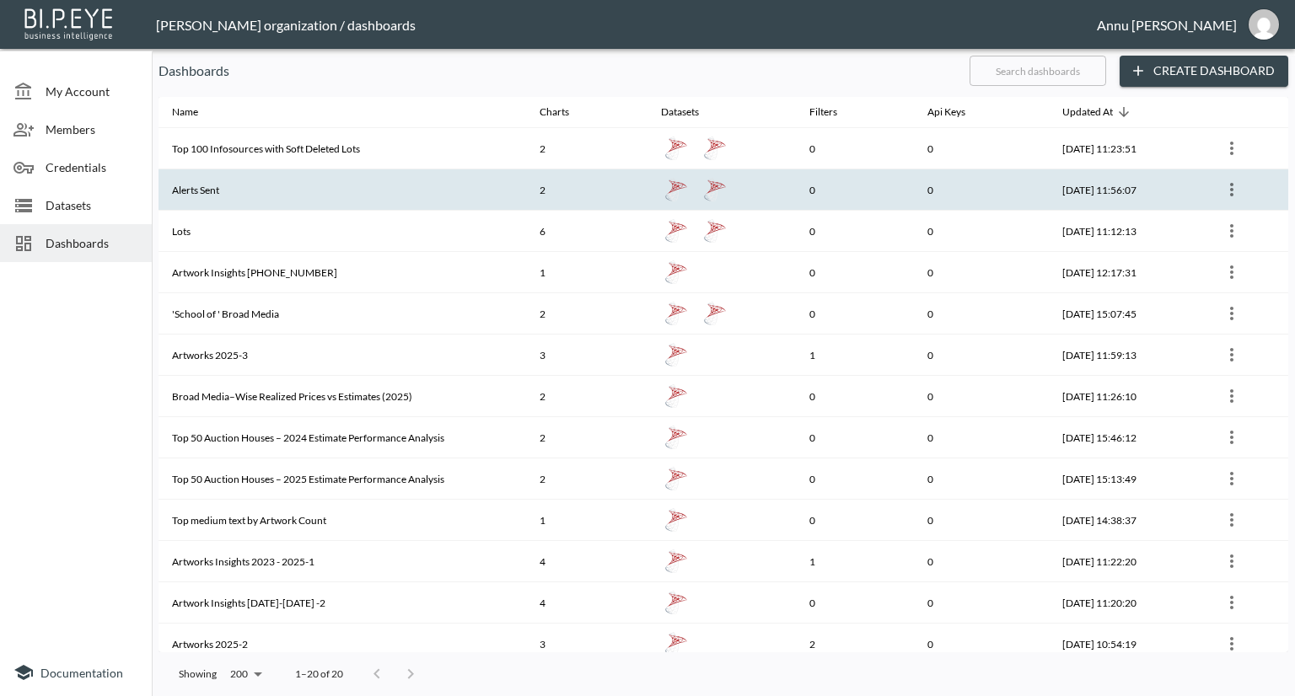 The width and height of the screenshot is (1295, 696). Describe the element at coordinates (676, 437) in the screenshot. I see `a: 2024 Auction Leaders: Sold Lot Estimate Breakdown` at that location.